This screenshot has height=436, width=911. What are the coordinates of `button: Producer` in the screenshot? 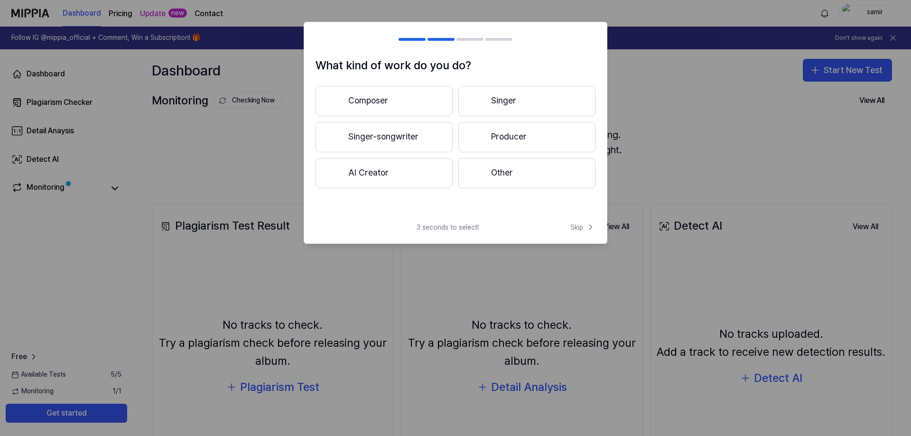 It's located at (527, 137).